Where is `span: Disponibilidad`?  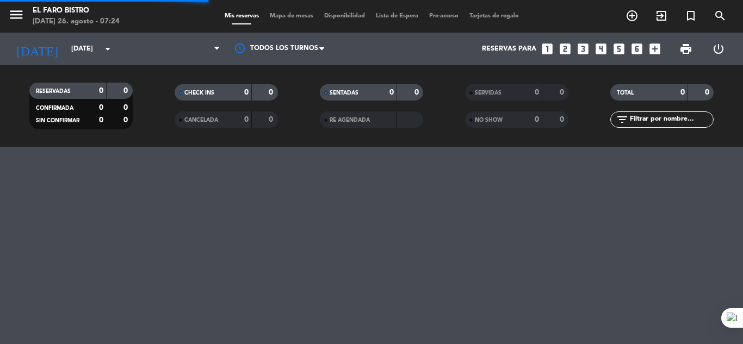 span: Disponibilidad is located at coordinates (344, 16).